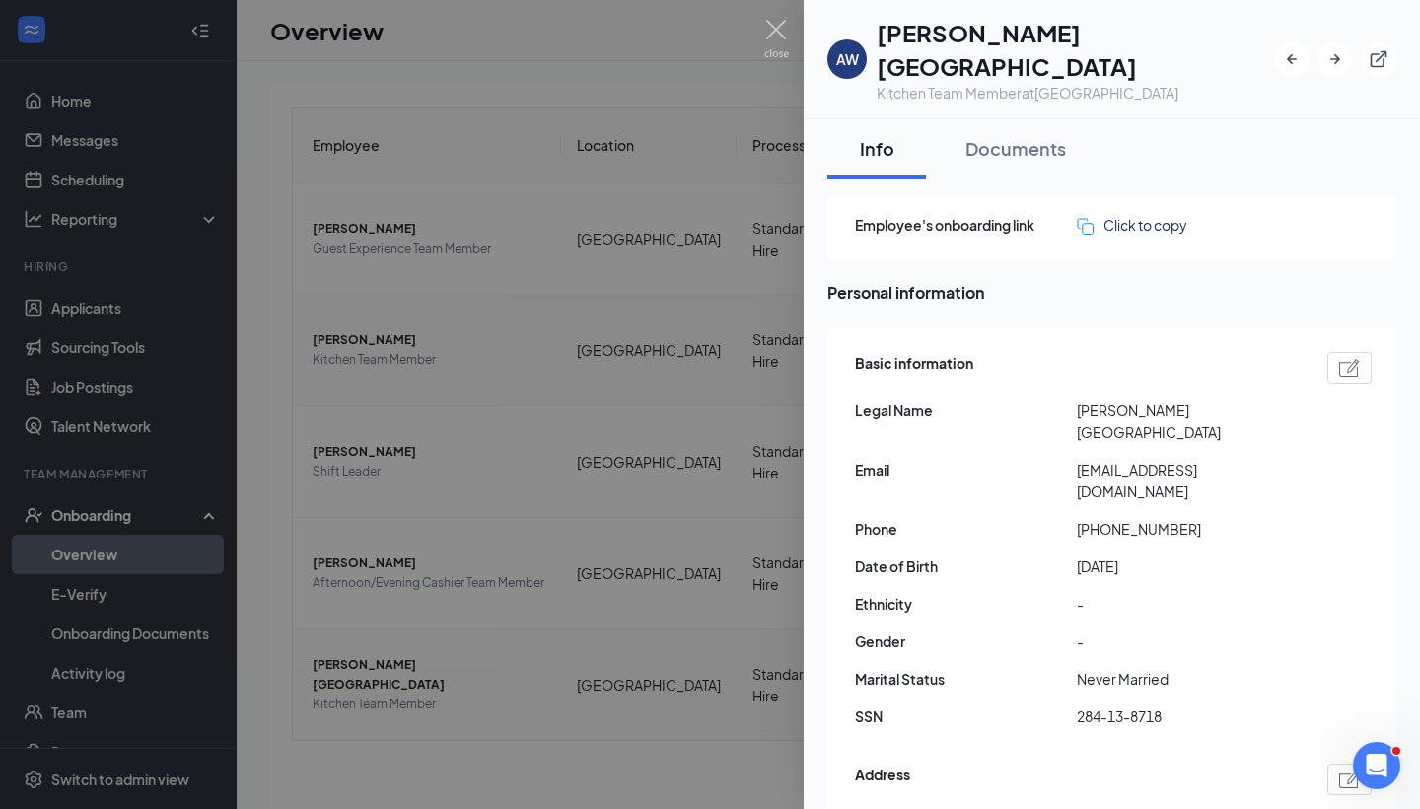 This screenshot has height=809, width=1420. What do you see at coordinates (1016, 148) in the screenshot?
I see `div: Documents` at bounding box center [1016, 148].